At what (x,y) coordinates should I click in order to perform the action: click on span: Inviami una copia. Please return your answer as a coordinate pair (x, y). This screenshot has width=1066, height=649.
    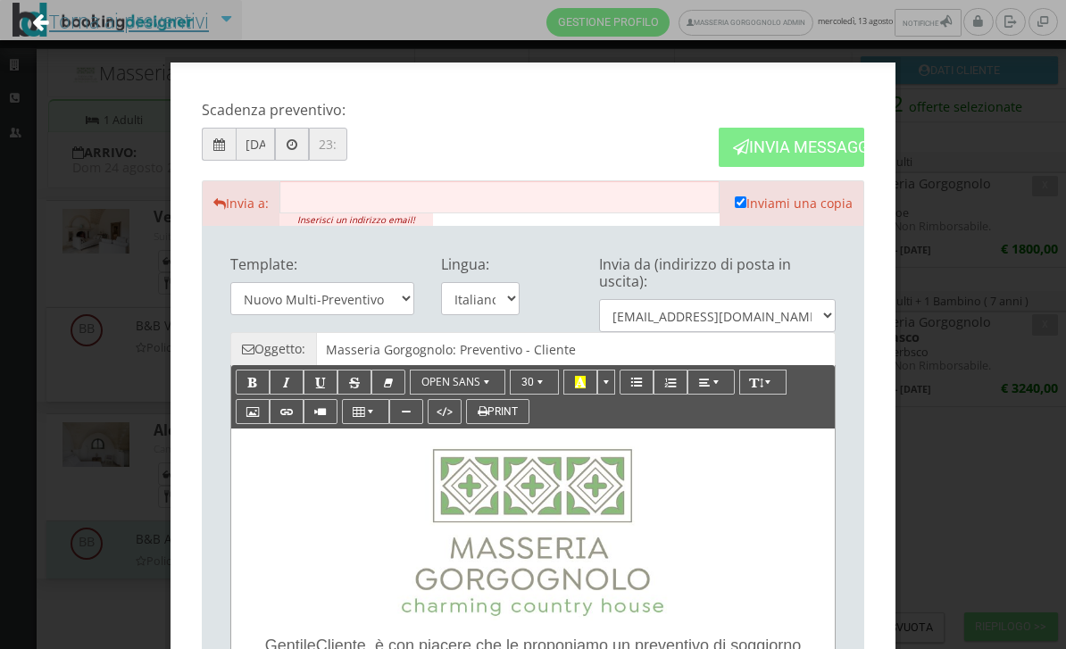
    Looking at the image, I should click on (799, 203).